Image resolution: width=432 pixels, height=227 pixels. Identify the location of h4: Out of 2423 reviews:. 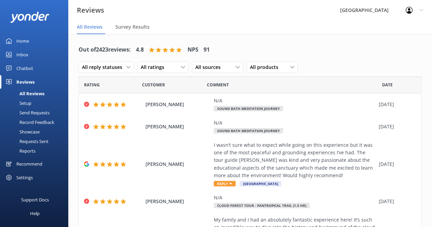
(105, 50).